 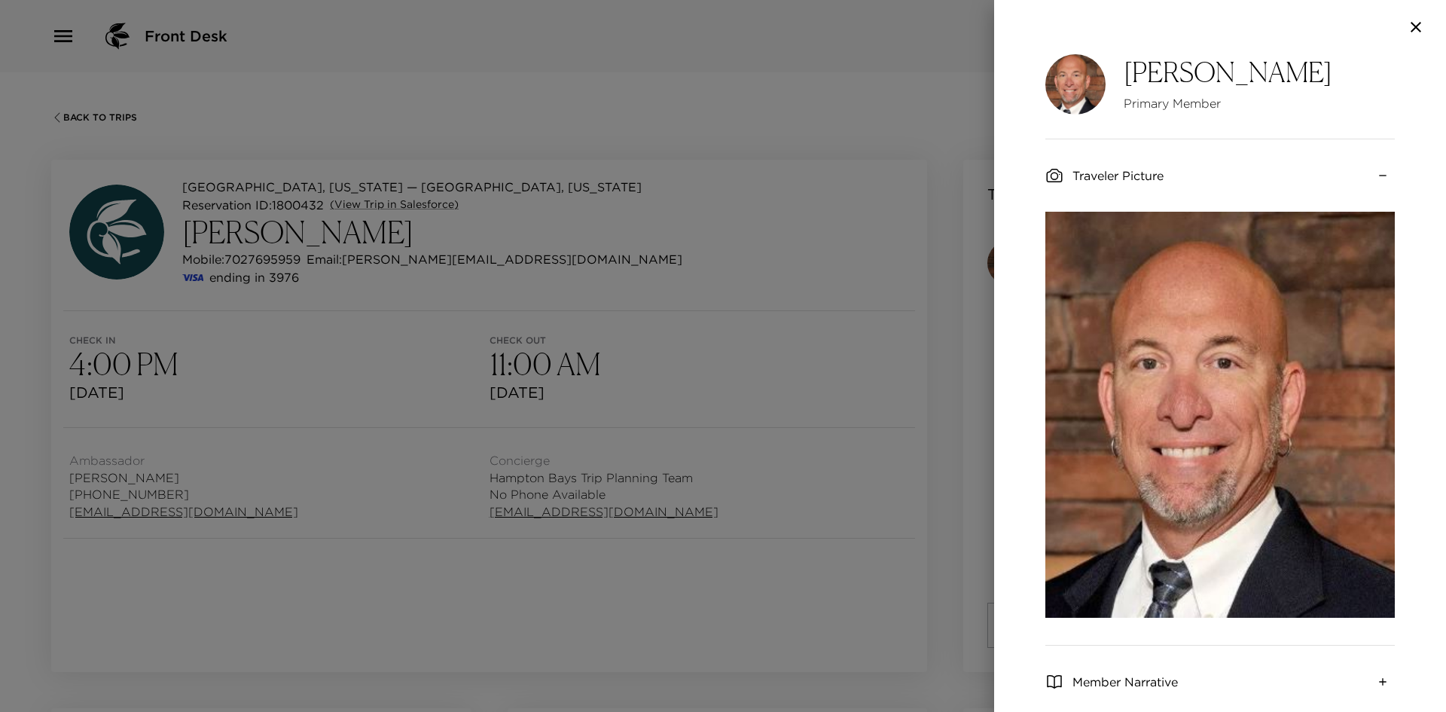 What do you see at coordinates (1075, 84) in the screenshot?
I see `img: 9k=` at bounding box center [1075, 84].